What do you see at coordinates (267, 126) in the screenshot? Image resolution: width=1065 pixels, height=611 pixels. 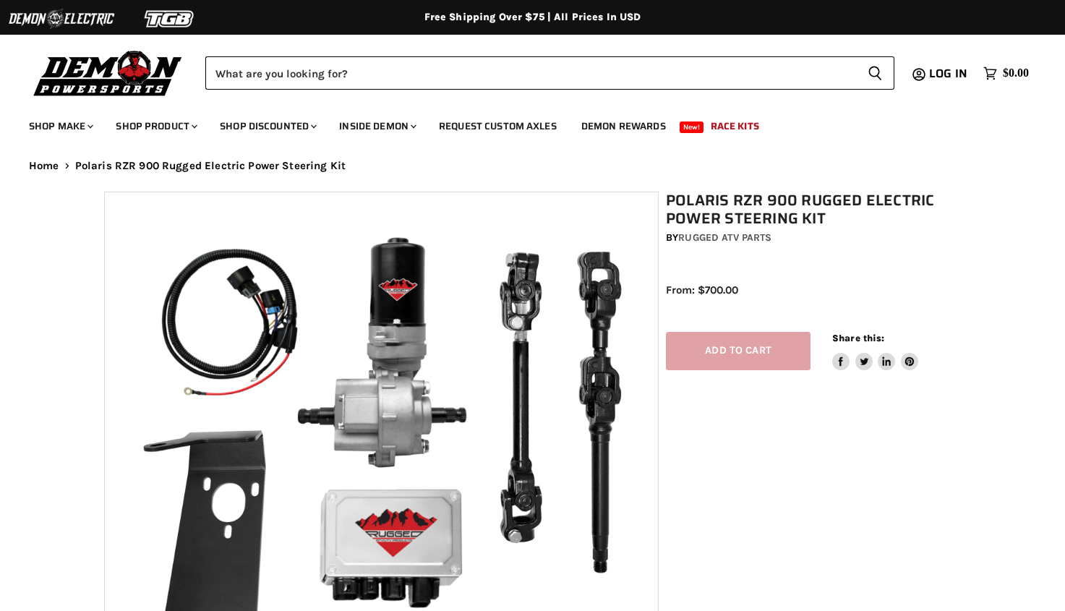 I see `a: Shop Discounted` at bounding box center [267, 126].